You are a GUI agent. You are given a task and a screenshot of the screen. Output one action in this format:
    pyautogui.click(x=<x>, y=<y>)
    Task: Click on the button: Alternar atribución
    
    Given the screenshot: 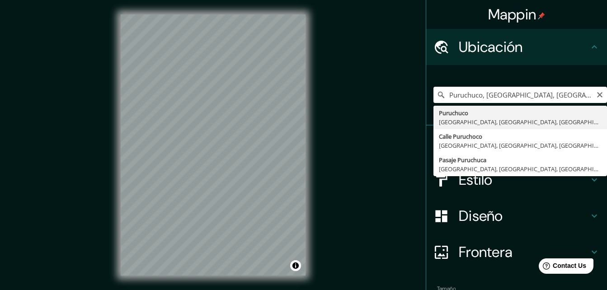 What is the action you would take?
    pyautogui.click(x=295, y=266)
    